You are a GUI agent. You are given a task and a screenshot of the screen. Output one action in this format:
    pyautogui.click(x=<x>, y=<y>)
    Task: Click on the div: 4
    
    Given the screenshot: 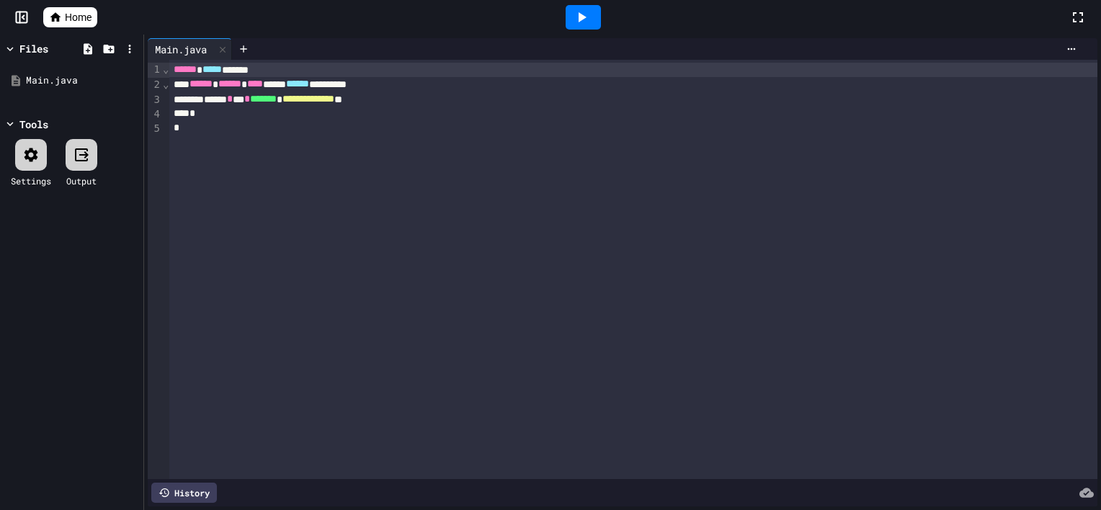 What is the action you would take?
    pyautogui.click(x=155, y=115)
    